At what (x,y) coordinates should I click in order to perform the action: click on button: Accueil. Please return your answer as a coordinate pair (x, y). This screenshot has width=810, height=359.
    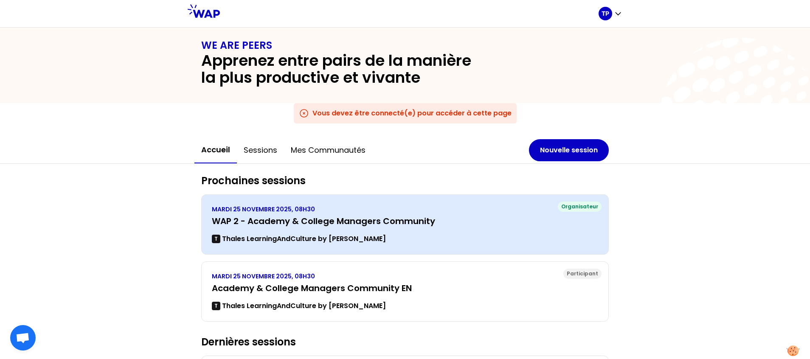
    Looking at the image, I should click on (216, 150).